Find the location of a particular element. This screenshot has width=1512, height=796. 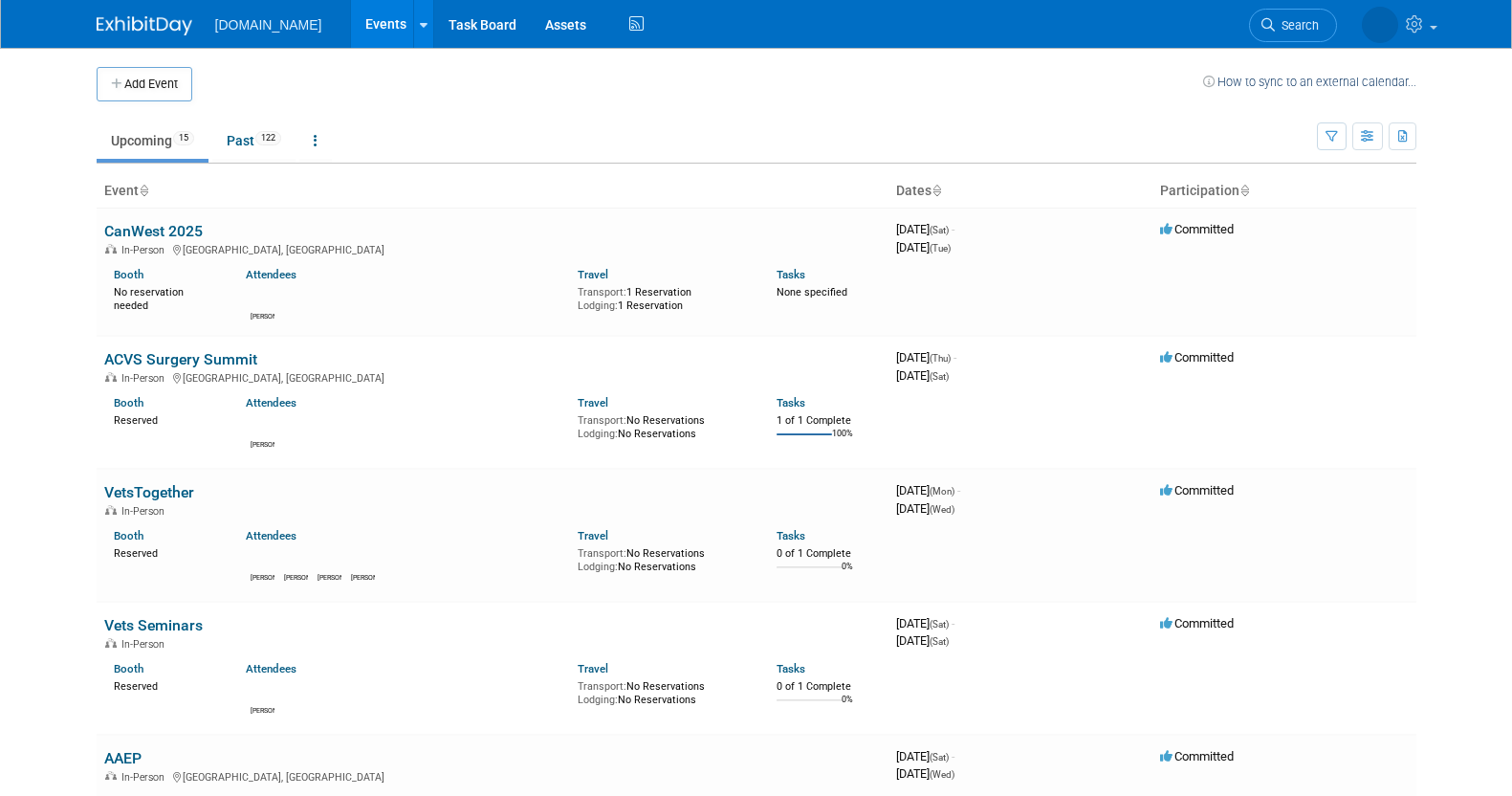

div: 1 Reservation 1 Reservation is located at coordinates (663, 297).